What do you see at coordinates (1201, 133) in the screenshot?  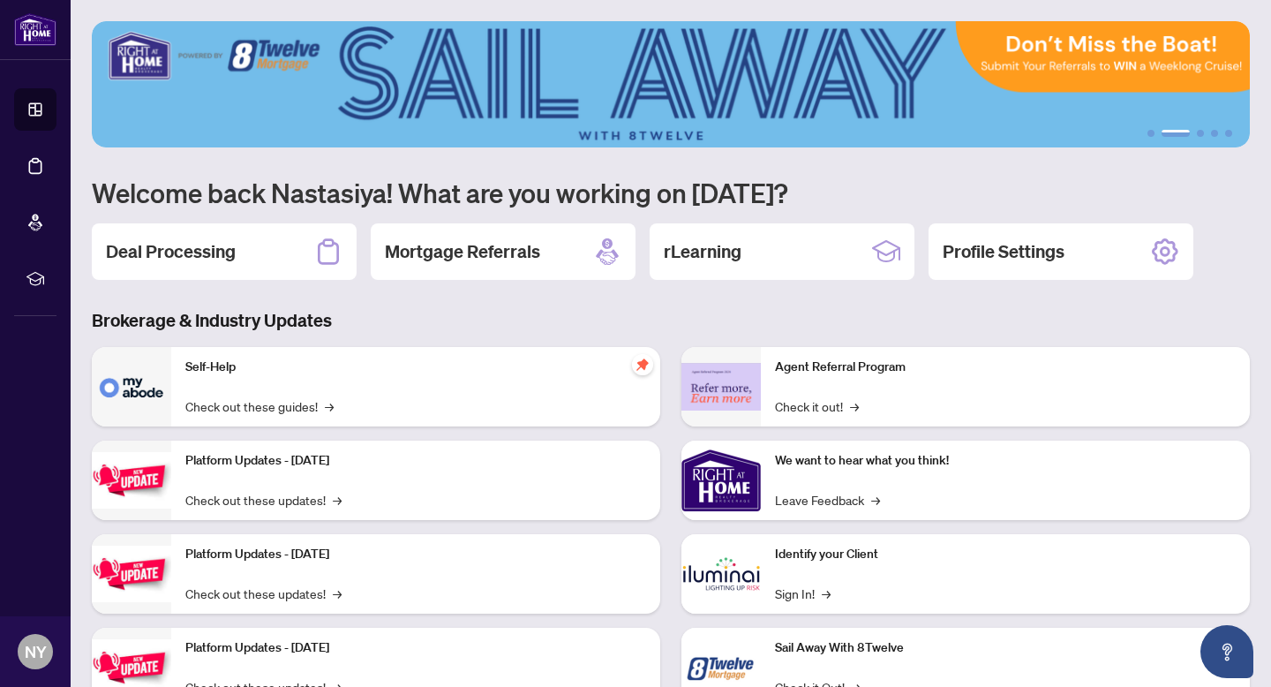 I see `button: 3` at bounding box center [1201, 133].